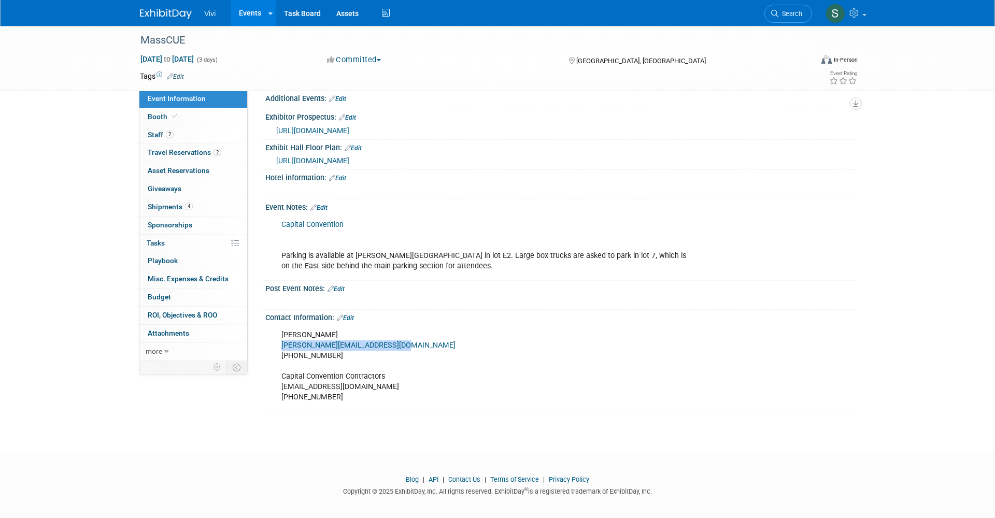  Describe the element at coordinates (207, 60) in the screenshot. I see `span: (3 days)` at that location.